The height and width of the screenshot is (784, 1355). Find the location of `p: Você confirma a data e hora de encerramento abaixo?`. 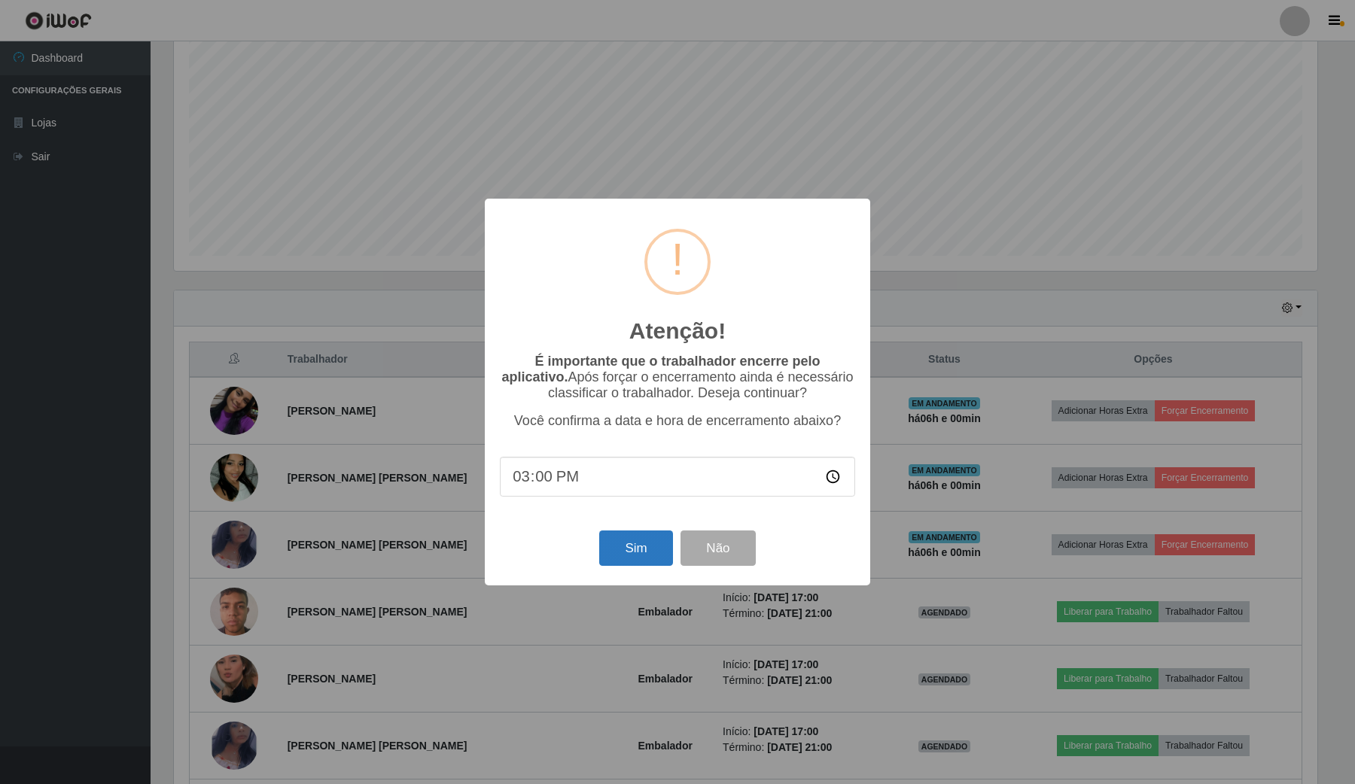

p: Você confirma a data e hora de encerramento abaixo? is located at coordinates (678, 421).